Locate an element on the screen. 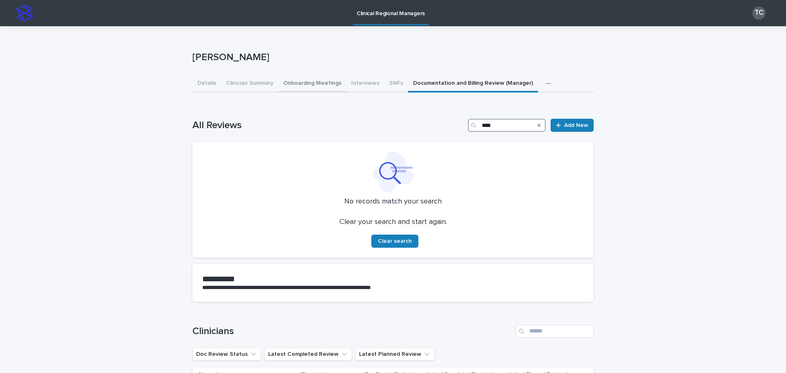  p: Clear your search and start again. is located at coordinates (393, 222).